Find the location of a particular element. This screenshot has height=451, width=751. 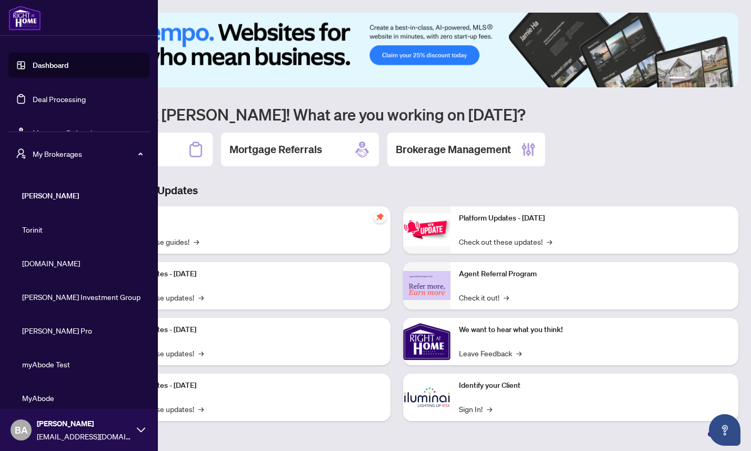

h2: Mortgage Referrals is located at coordinates (276, 149).